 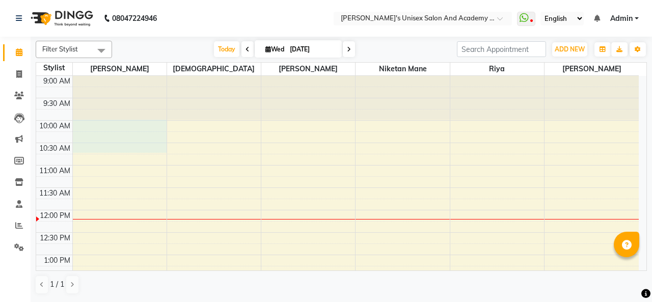 I want to click on div: 10:30 AM, so click(x=55, y=148).